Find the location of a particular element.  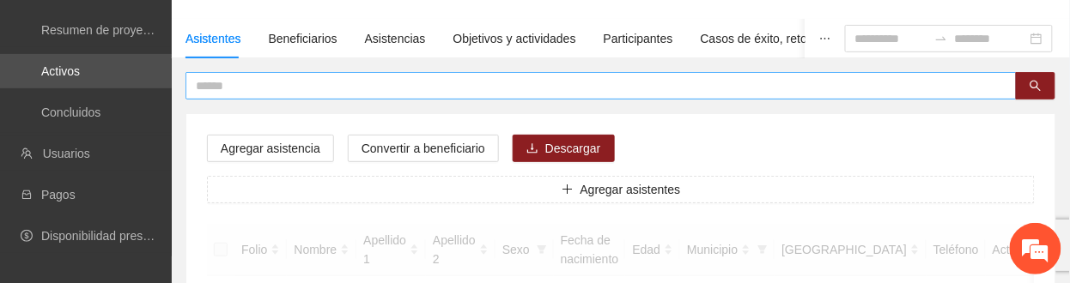

a: Concluidos is located at coordinates (70, 113).